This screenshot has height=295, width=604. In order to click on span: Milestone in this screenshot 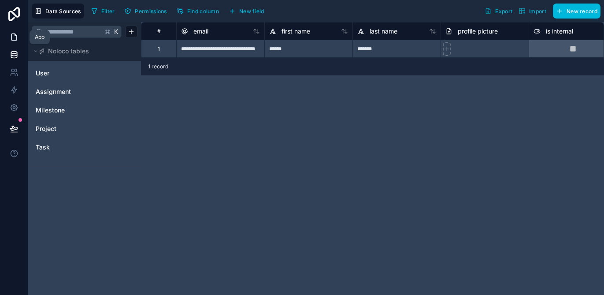, I will do `click(50, 110)`.